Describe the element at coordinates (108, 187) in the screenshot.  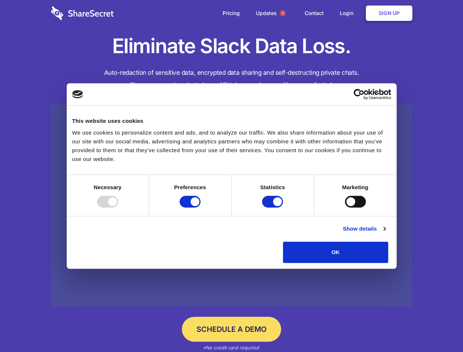
I see `strong: Necessary` at that location.